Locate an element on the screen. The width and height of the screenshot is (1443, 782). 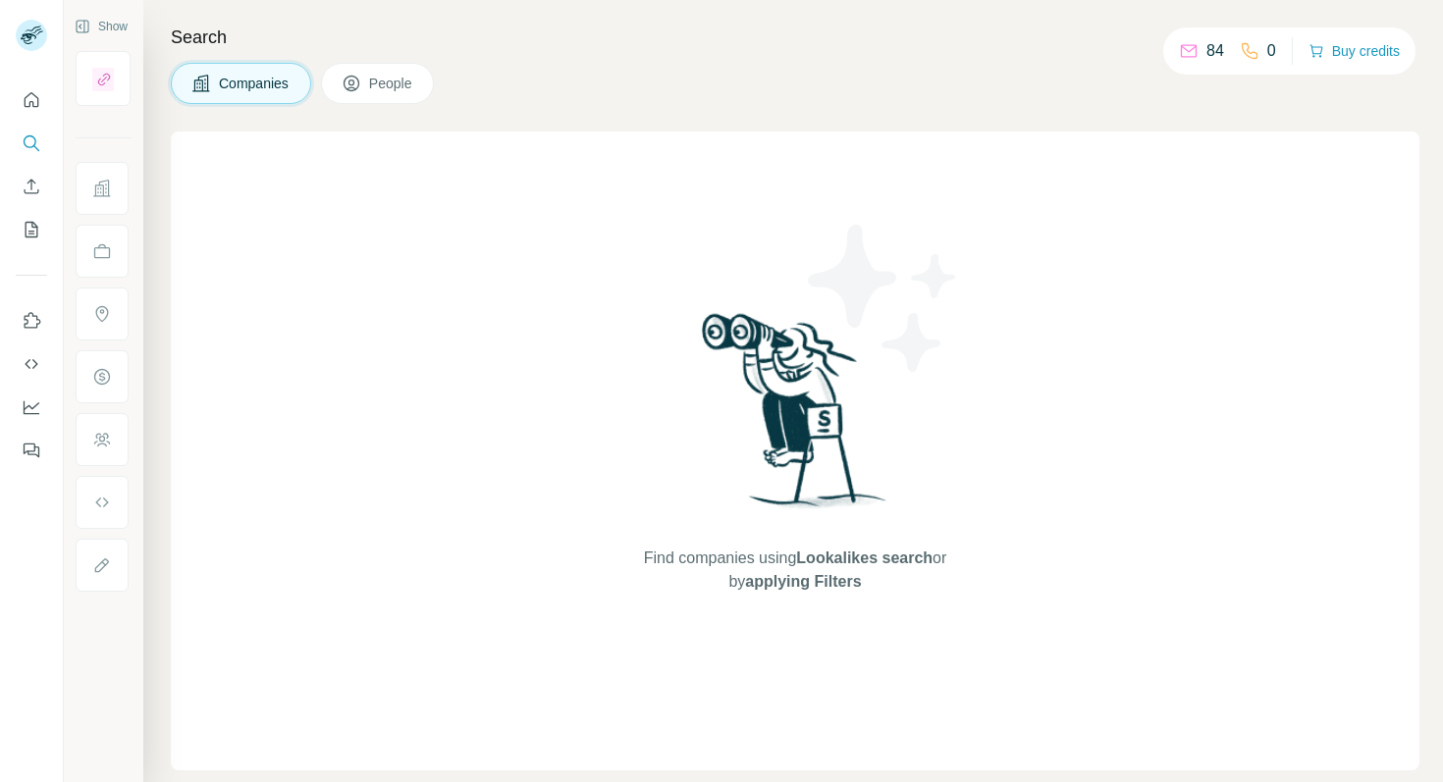
button: Use Surfe API is located at coordinates (31, 364).